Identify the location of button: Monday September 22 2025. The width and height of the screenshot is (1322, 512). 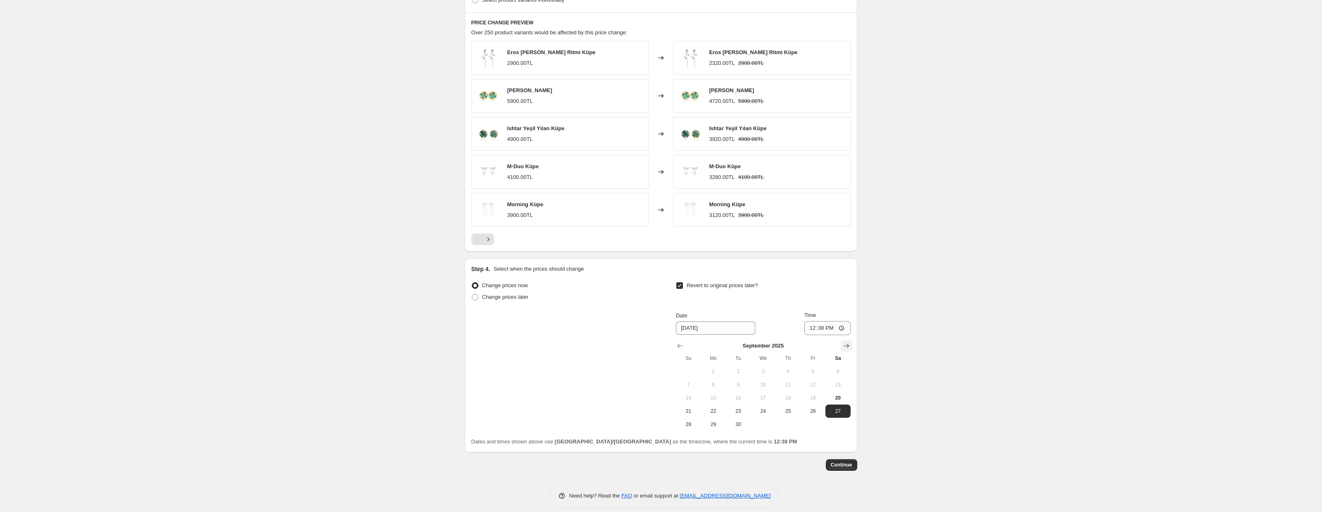
(714, 411).